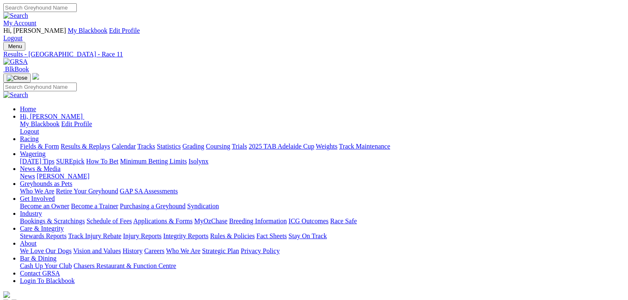 This screenshot has width=628, height=300. I want to click on a: Breeding Information, so click(258, 221).